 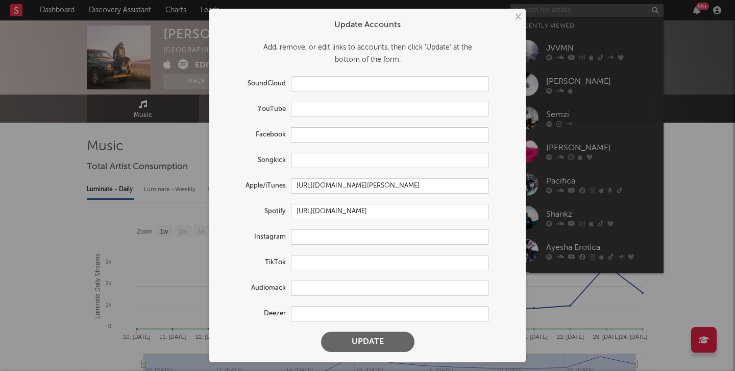 I want to click on button: Update, so click(x=368, y=341).